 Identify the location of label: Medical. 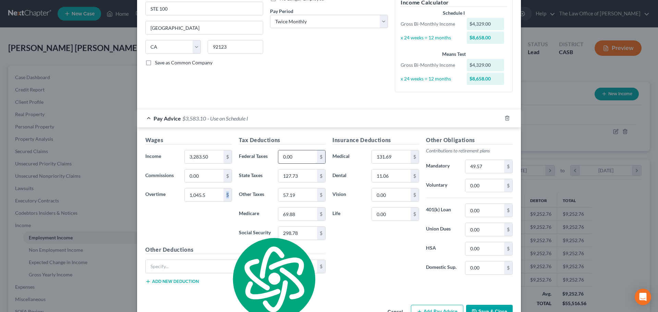
(348, 157).